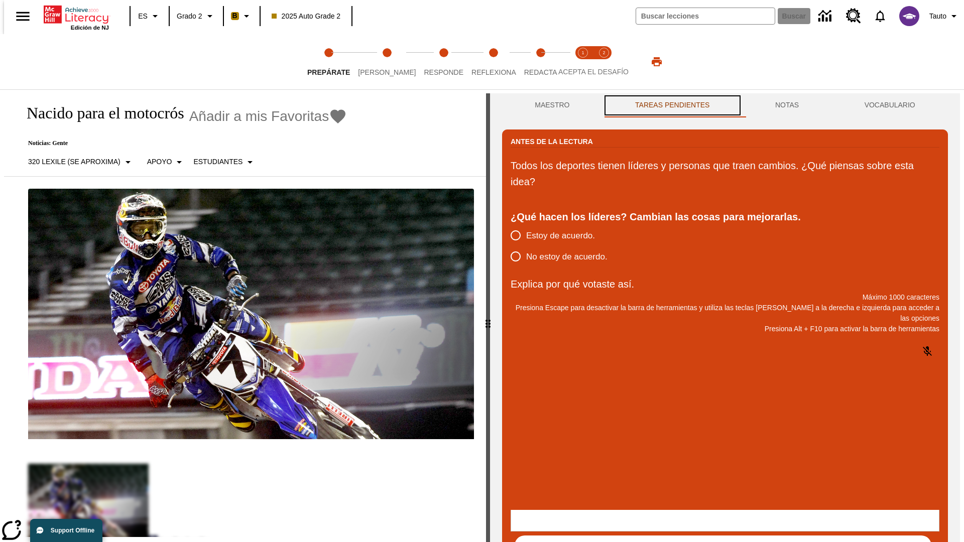 This screenshot has height=542, width=964. What do you see at coordinates (328, 72) in the screenshot?
I see `span: Prepárate` at bounding box center [328, 72].